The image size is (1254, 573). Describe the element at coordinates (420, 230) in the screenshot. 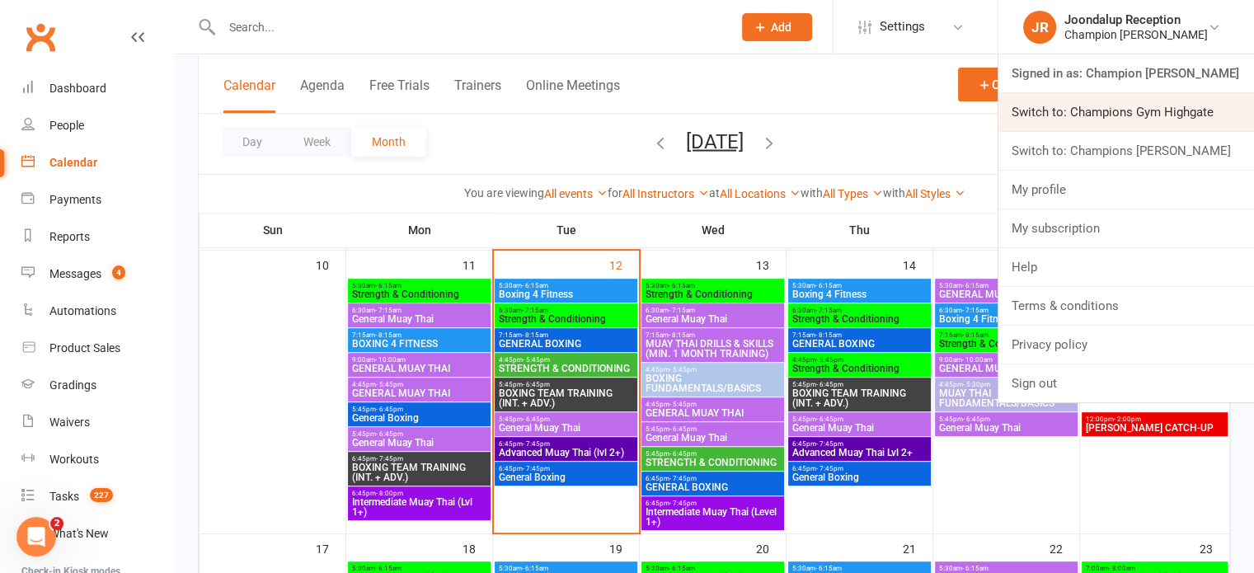

I see `th: Mon` at that location.